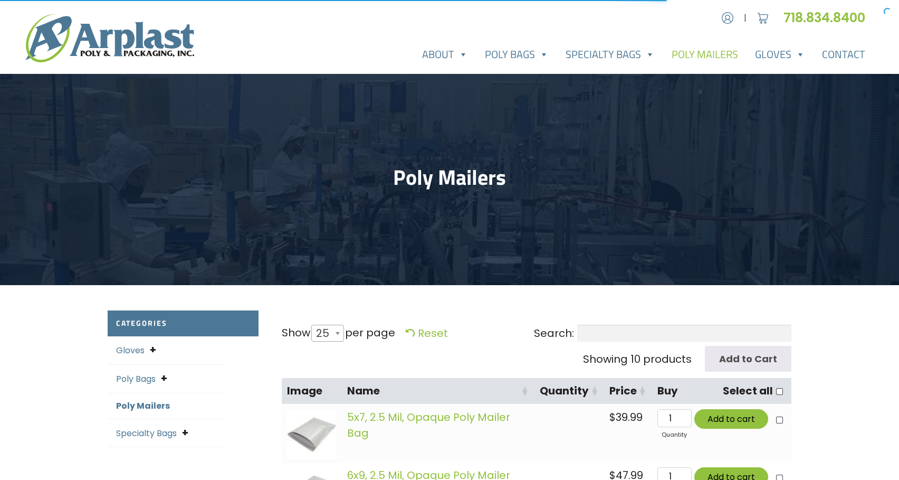 The width and height of the screenshot is (899, 480). I want to click on a: Reset, so click(427, 333).